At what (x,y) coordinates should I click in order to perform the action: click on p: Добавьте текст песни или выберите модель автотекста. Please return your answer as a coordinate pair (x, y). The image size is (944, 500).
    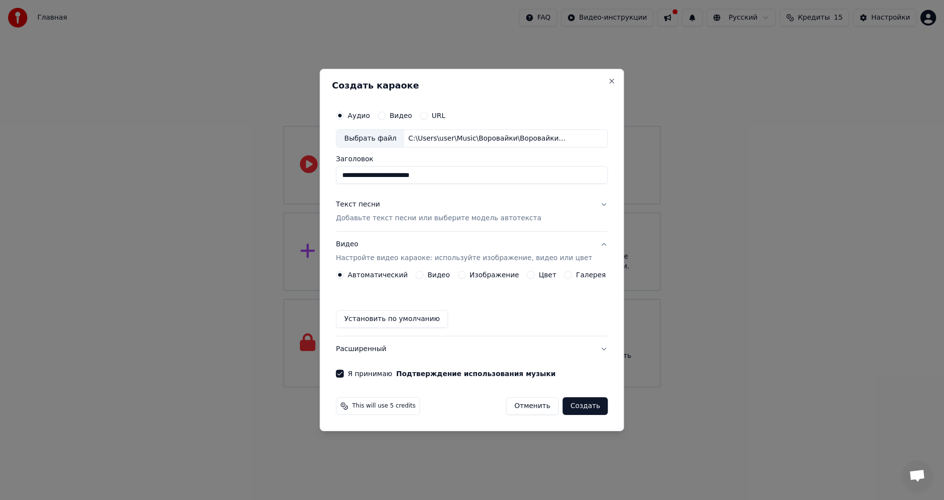
    Looking at the image, I should click on (438, 219).